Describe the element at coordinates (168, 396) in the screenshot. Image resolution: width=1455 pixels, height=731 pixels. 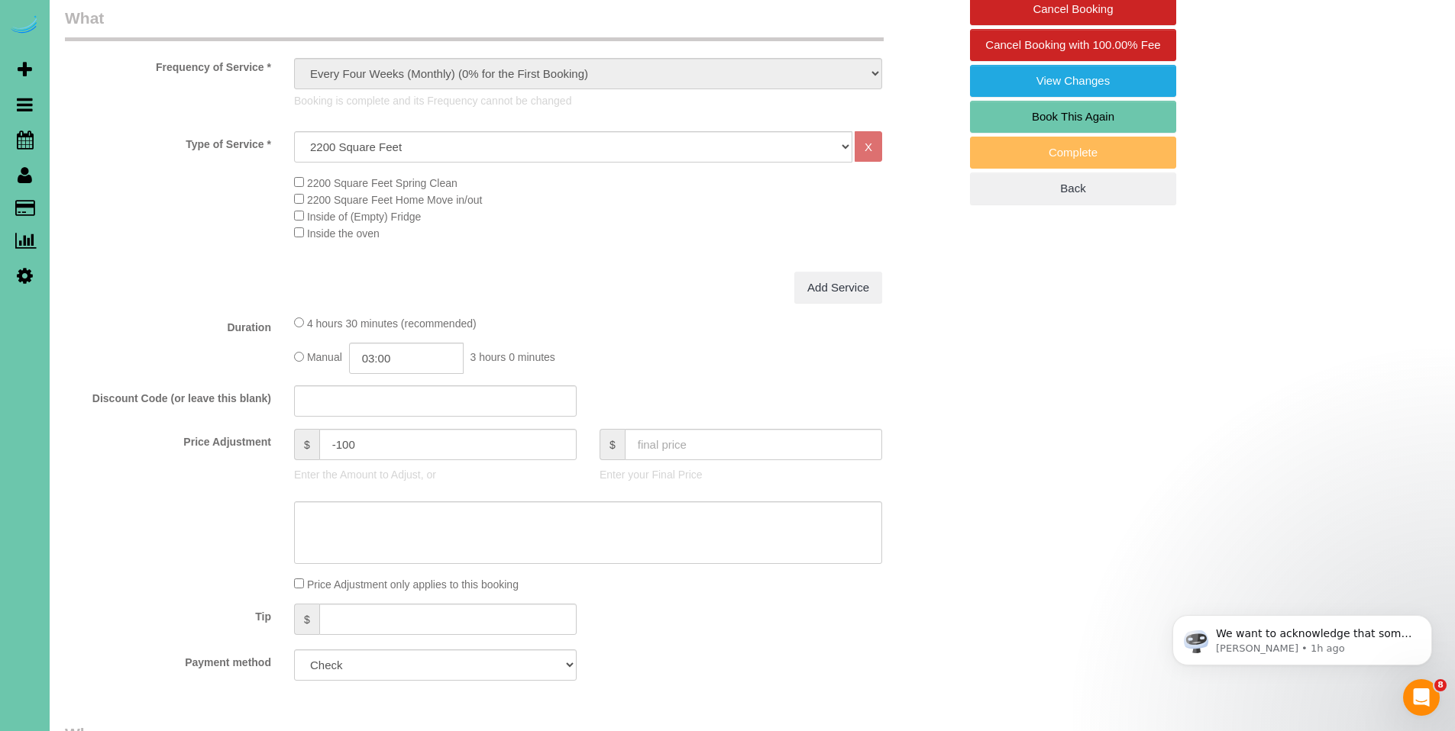
I see `label: Discount Code (or leave this blank)` at that location.